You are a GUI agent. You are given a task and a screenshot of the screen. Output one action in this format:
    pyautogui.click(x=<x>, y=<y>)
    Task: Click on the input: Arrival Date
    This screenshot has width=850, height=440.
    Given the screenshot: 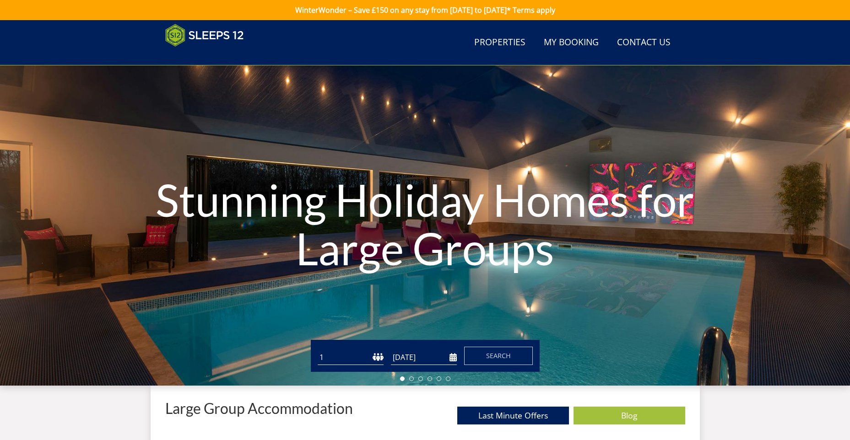 What is the action you would take?
    pyautogui.click(x=424, y=358)
    